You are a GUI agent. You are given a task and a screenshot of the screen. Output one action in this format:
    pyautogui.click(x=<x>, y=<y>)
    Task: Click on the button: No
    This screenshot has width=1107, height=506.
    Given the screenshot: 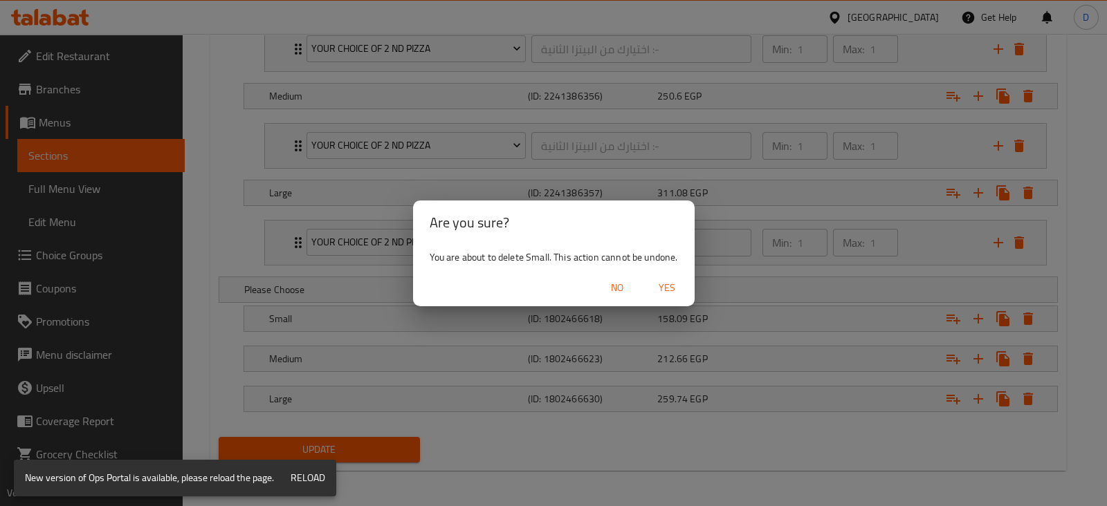 What is the action you would take?
    pyautogui.click(x=617, y=288)
    